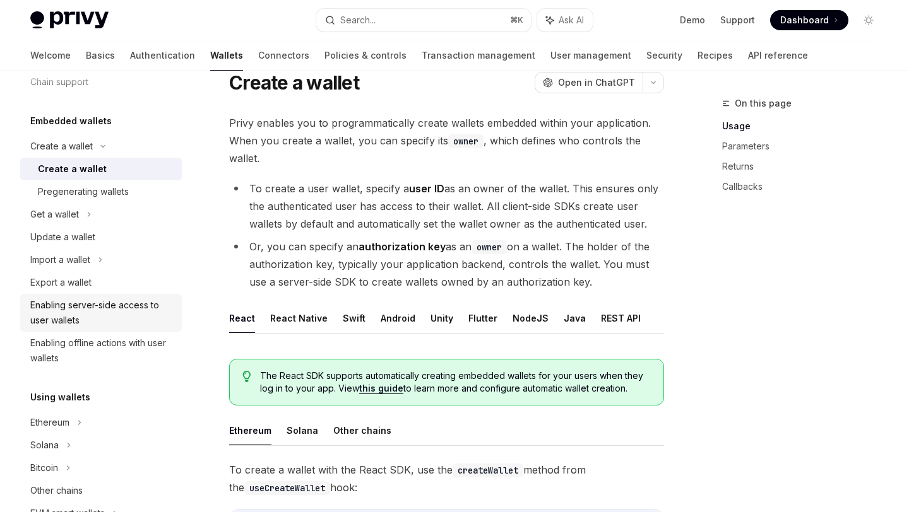 The height and width of the screenshot is (512, 909). What do you see at coordinates (596, 83) in the screenshot?
I see `span: Open in ChatGPT` at bounding box center [596, 83].